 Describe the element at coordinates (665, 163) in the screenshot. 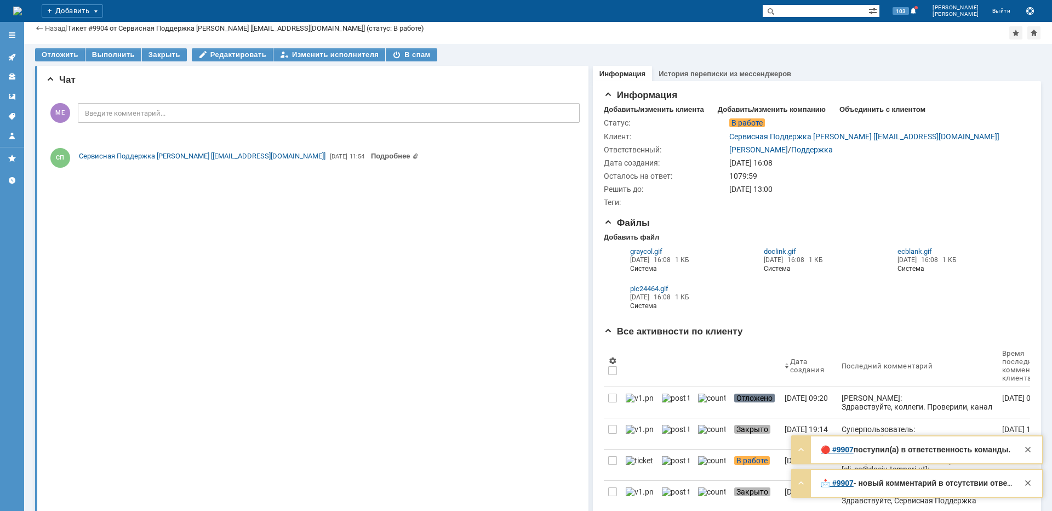

I see `div: Дата создания:` at that location.